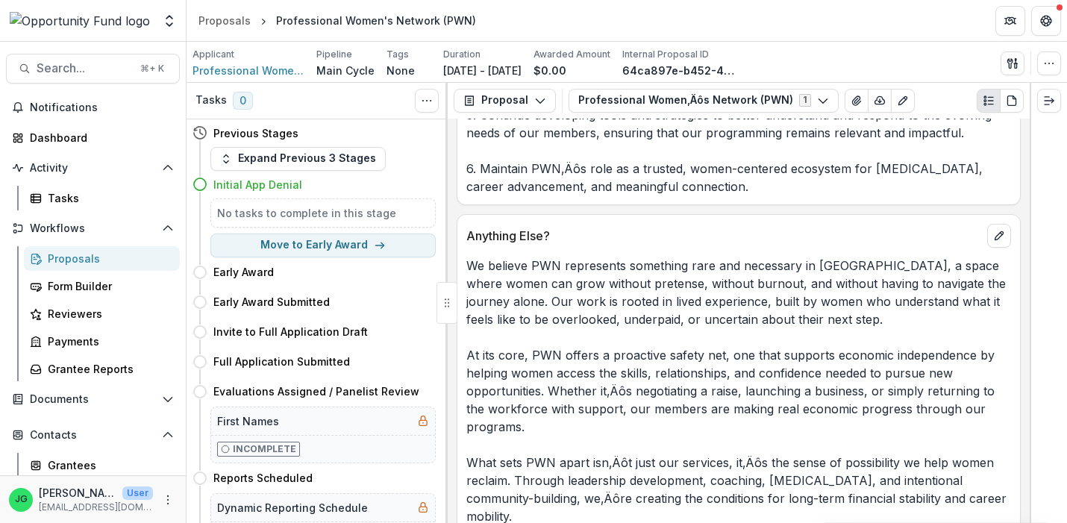 The image size is (1067, 523). I want to click on button: Open Activity, so click(93, 168).